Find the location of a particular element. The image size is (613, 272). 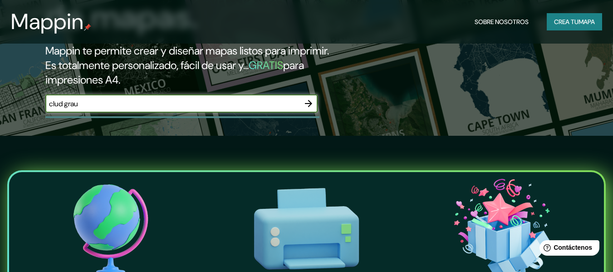

font: Es totalmente personalizado, fácil de usar y... is located at coordinates (147, 65).